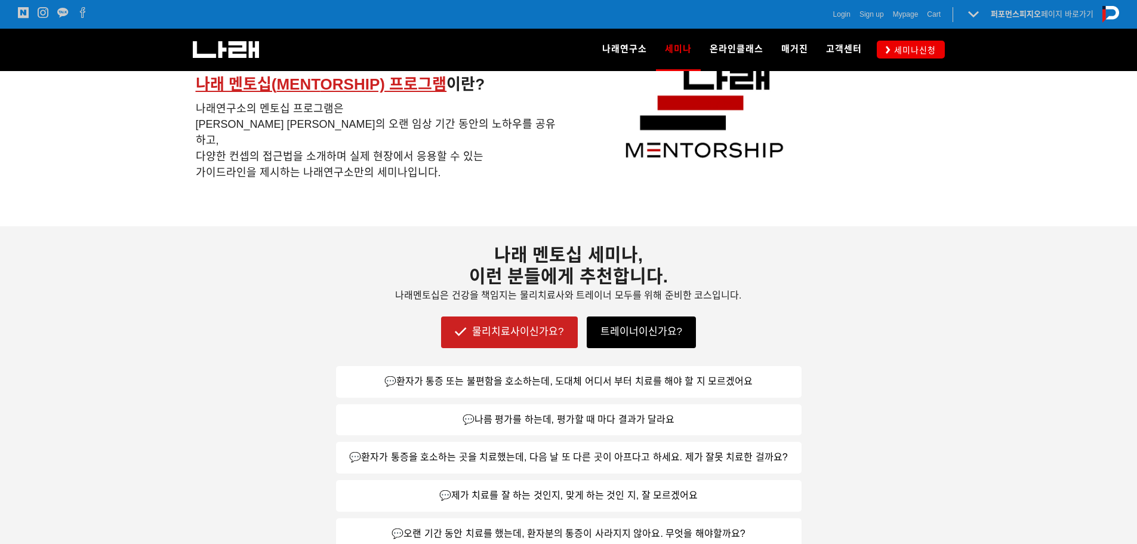 The image size is (1137, 544). What do you see at coordinates (569, 420) in the screenshot?
I see `a: 💬나름 평가를 하는데, 평가할 때 마다 결과가 달라요` at bounding box center [569, 420].